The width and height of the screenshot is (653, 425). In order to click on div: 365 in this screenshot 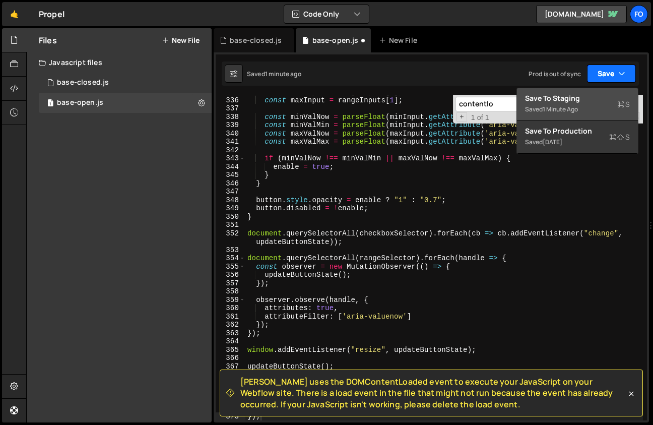, I will do `click(230, 350)`.